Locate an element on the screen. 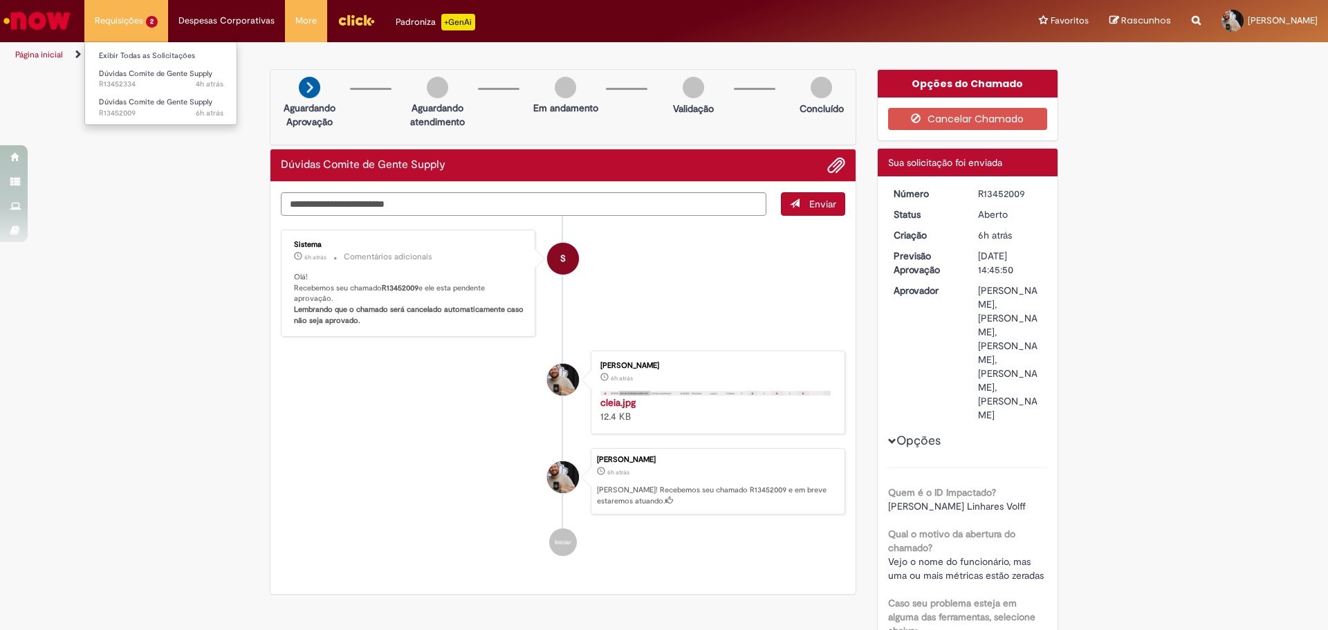 Image resolution: width=1328 pixels, height=630 pixels. span: Requisições is located at coordinates (119, 21).